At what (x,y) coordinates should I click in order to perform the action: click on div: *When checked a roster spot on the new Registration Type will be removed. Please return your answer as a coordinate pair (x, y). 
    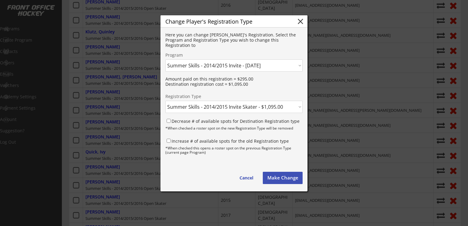
    Looking at the image, I should click on (234, 129).